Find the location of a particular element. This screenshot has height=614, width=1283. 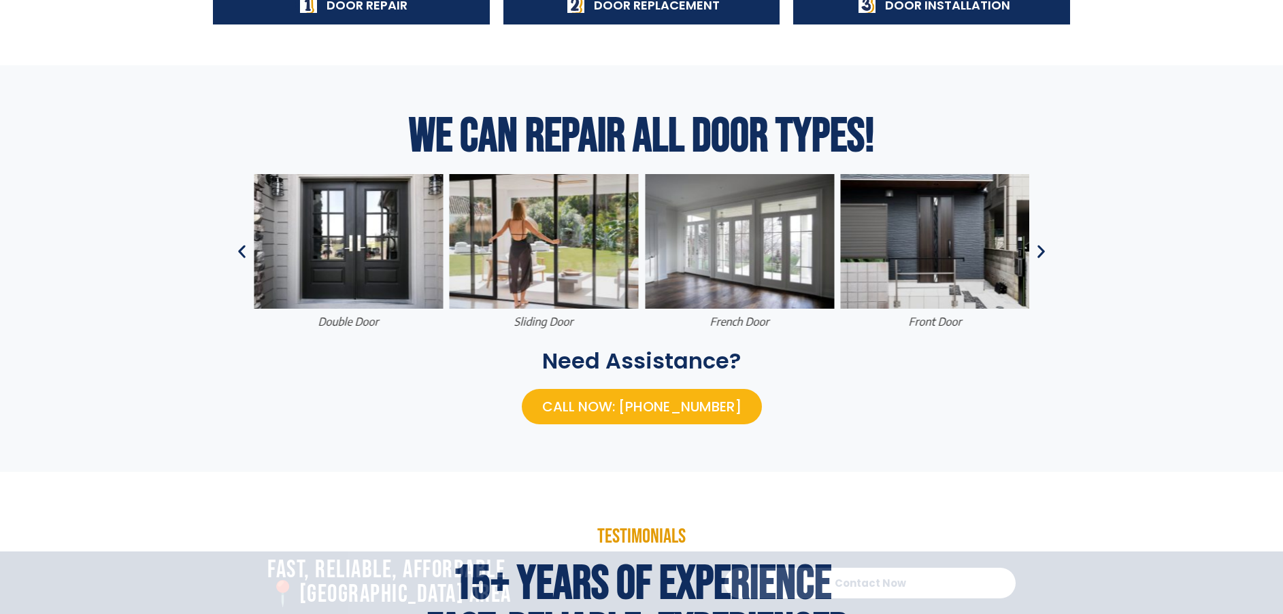

figcaption: Front Door is located at coordinates (935, 322).